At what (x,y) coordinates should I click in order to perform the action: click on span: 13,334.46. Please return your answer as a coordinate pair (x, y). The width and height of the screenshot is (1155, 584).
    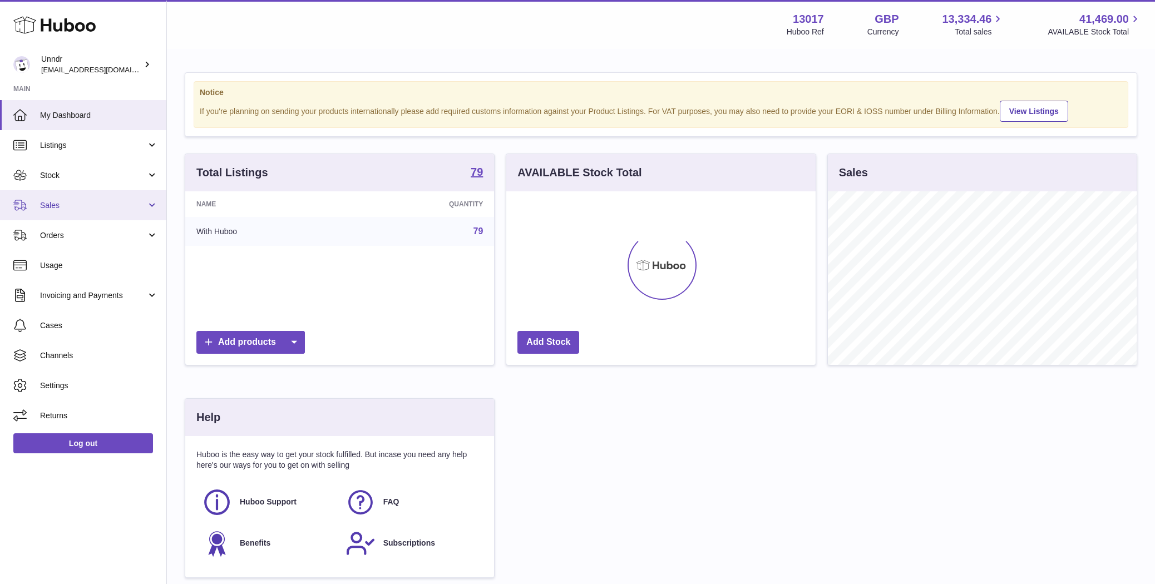
    Looking at the image, I should click on (967, 19).